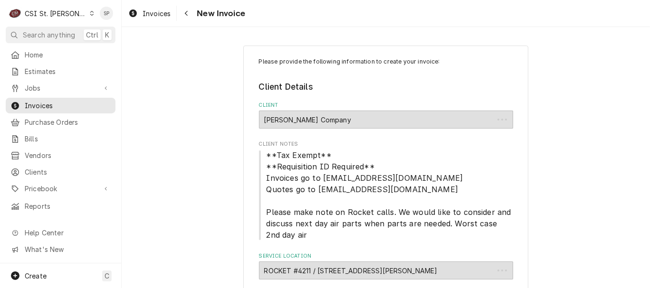  What do you see at coordinates (386, 271) in the screenshot?
I see `div: ROCKET #4211 / 1200 Shackelford Rd, Florissant, MO 63031` at bounding box center [386, 271].